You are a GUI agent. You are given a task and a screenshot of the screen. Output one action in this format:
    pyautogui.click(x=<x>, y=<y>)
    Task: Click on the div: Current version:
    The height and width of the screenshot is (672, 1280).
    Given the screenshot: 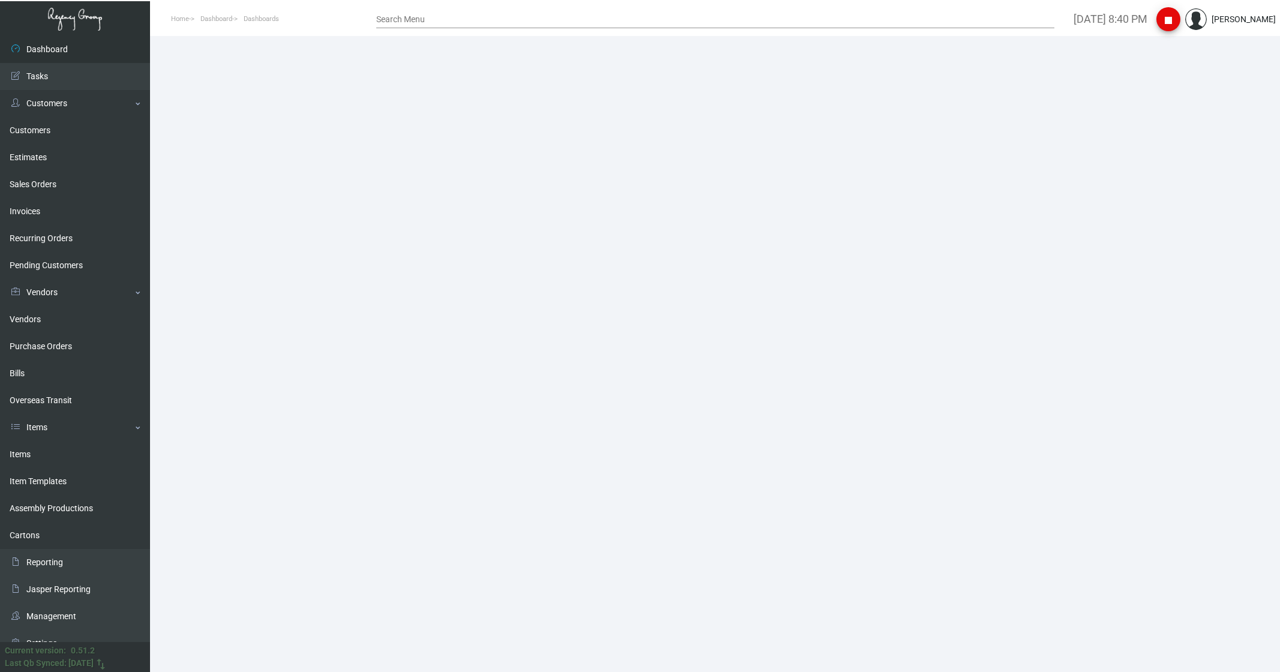 What is the action you would take?
    pyautogui.click(x=35, y=650)
    